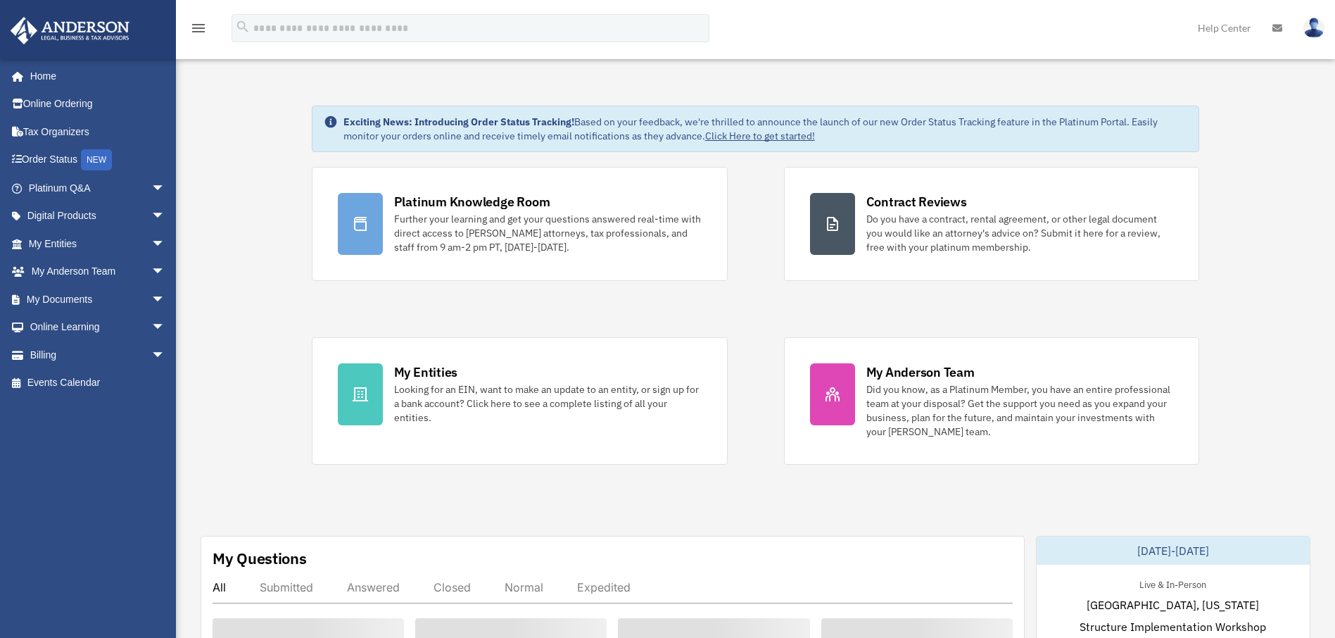 The width and height of the screenshot is (1335, 638). What do you see at coordinates (520, 401) in the screenshot?
I see `a: My Entities Looking for an EIN, want to make an update to an entity, or sign up for a bank accoun...` at bounding box center [520, 401].